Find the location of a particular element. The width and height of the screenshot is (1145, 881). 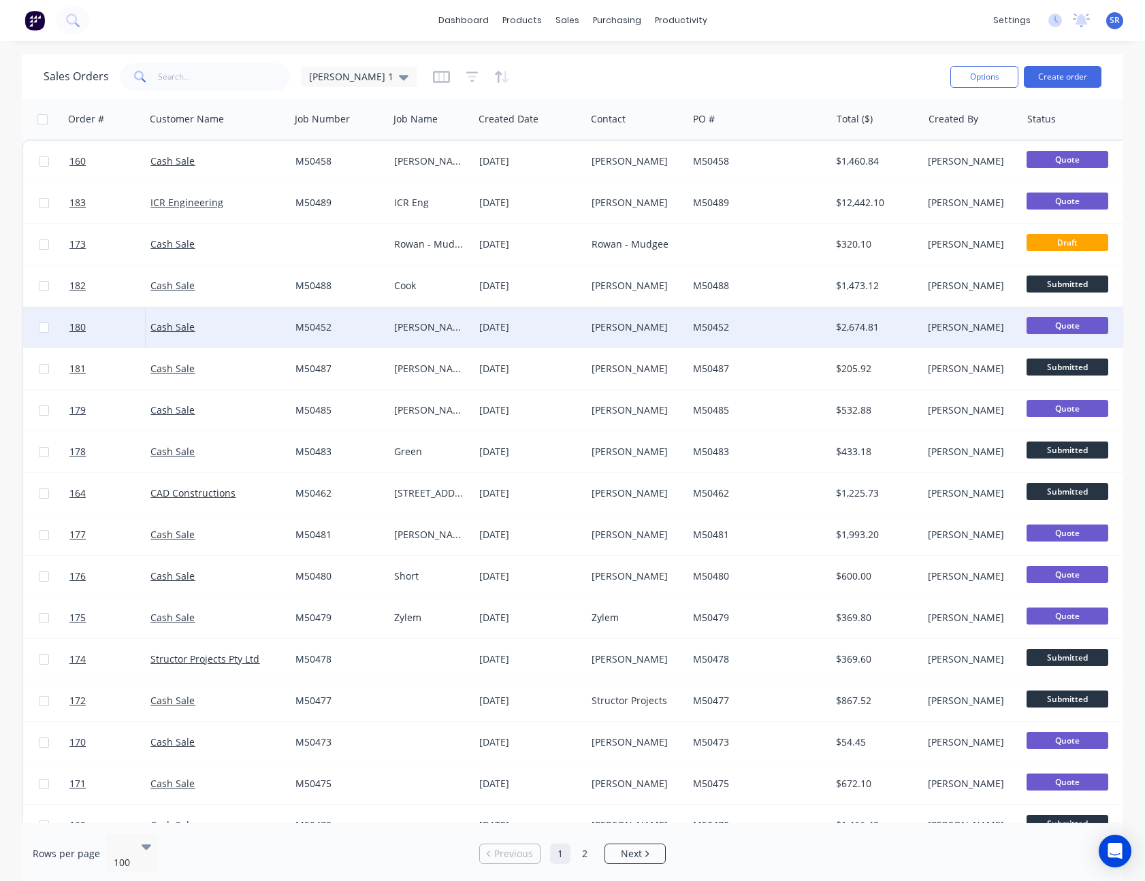

div: Created Date is located at coordinates (508, 119).